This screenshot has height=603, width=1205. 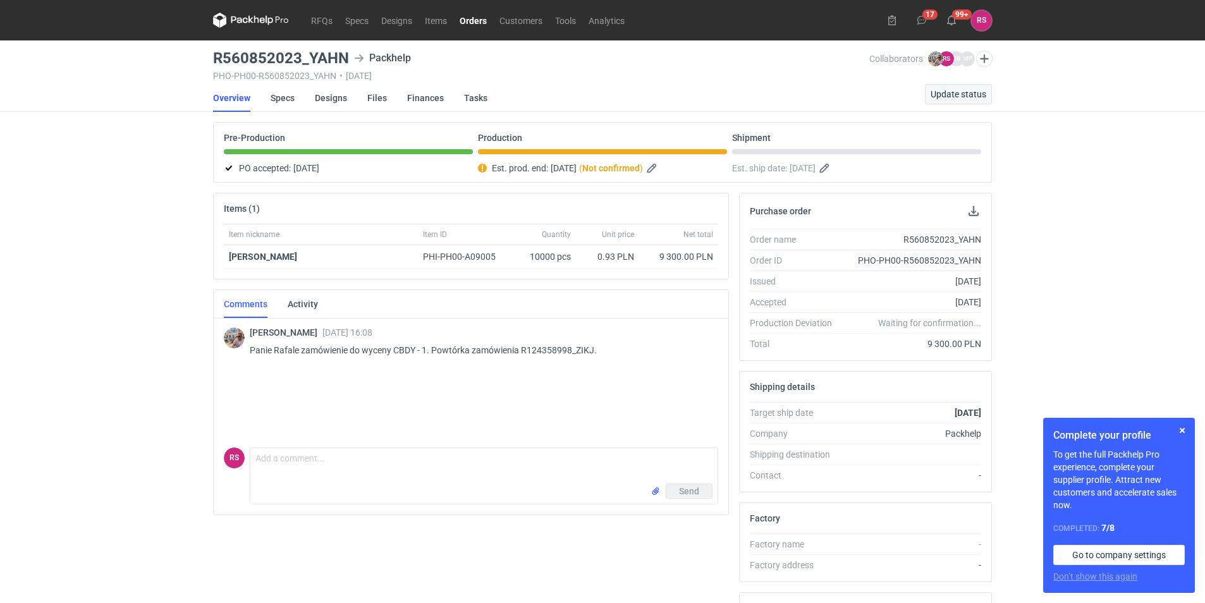 What do you see at coordinates (322, 20) in the screenshot?
I see `a: RFQs` at bounding box center [322, 20].